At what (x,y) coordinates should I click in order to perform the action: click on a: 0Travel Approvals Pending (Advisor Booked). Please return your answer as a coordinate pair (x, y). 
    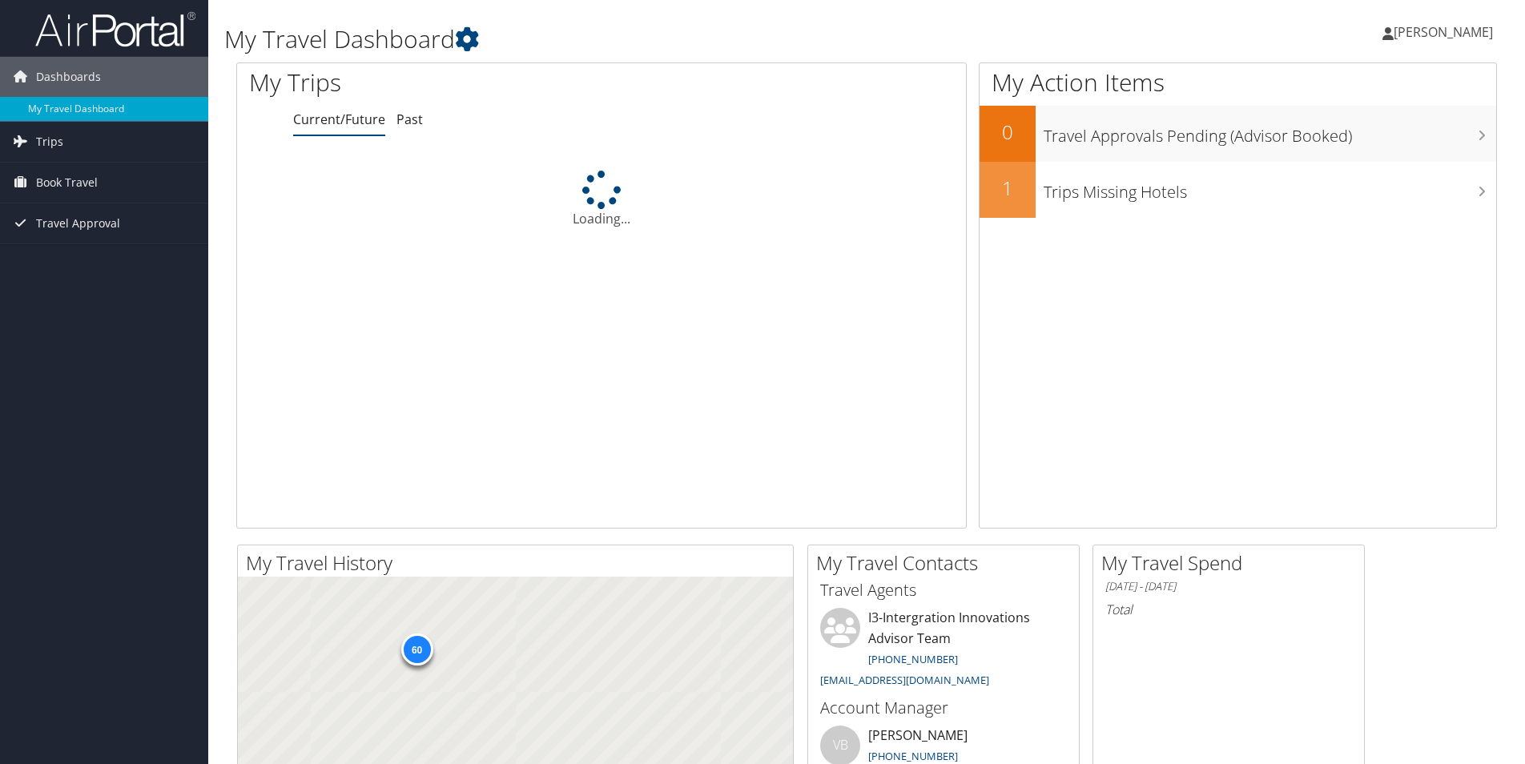
    Looking at the image, I should click on (1237, 134).